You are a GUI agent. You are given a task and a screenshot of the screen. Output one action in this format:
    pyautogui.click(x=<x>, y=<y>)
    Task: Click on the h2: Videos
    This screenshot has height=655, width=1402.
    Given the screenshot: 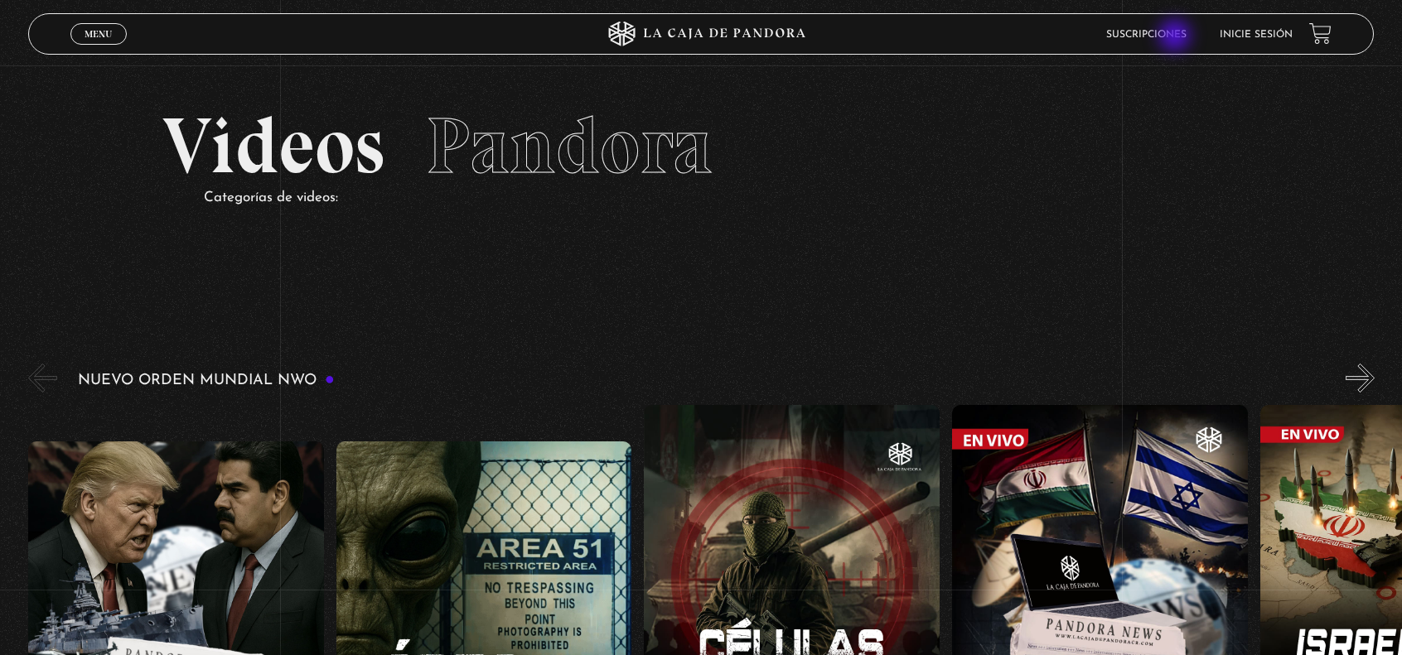 What is the action you would take?
    pyautogui.click(x=701, y=146)
    